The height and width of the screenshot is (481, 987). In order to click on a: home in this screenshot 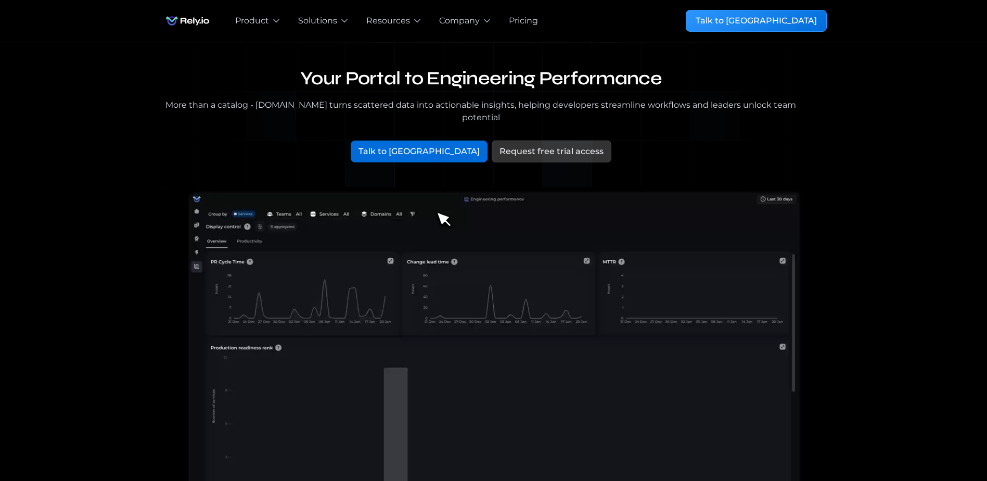, I will do `click(187, 21)`.